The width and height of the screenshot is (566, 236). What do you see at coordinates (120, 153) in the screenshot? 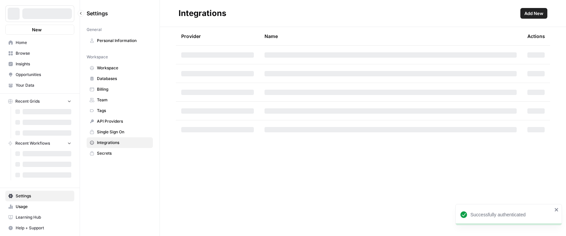
I see `a: Secrets` at bounding box center [120, 153].